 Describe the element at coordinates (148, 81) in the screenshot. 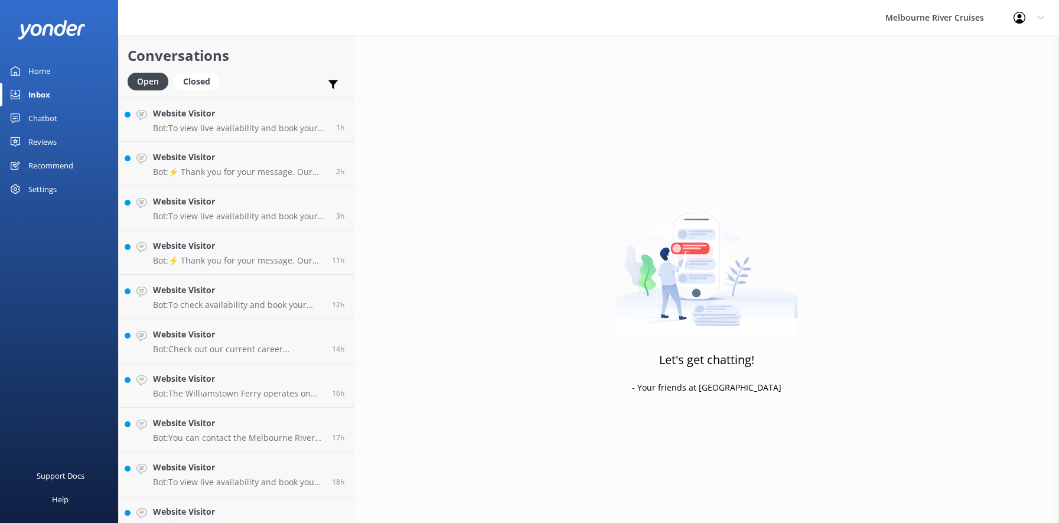

I see `div: Open` at that location.